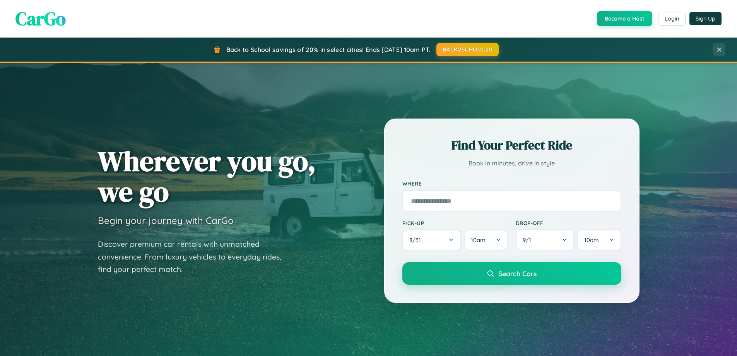 This screenshot has width=737, height=356. I want to click on label: Drop-off, so click(568, 222).